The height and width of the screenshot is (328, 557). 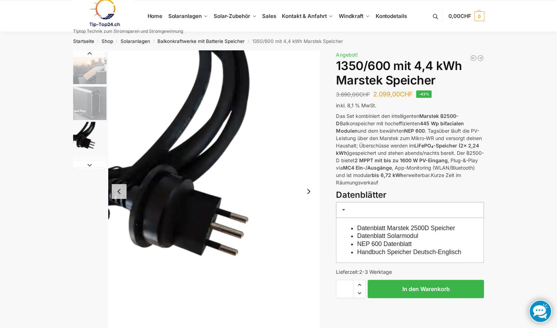 What do you see at coordinates (364, 271) in the screenshot?
I see `span: Lieferzeit:` at bounding box center [364, 271].